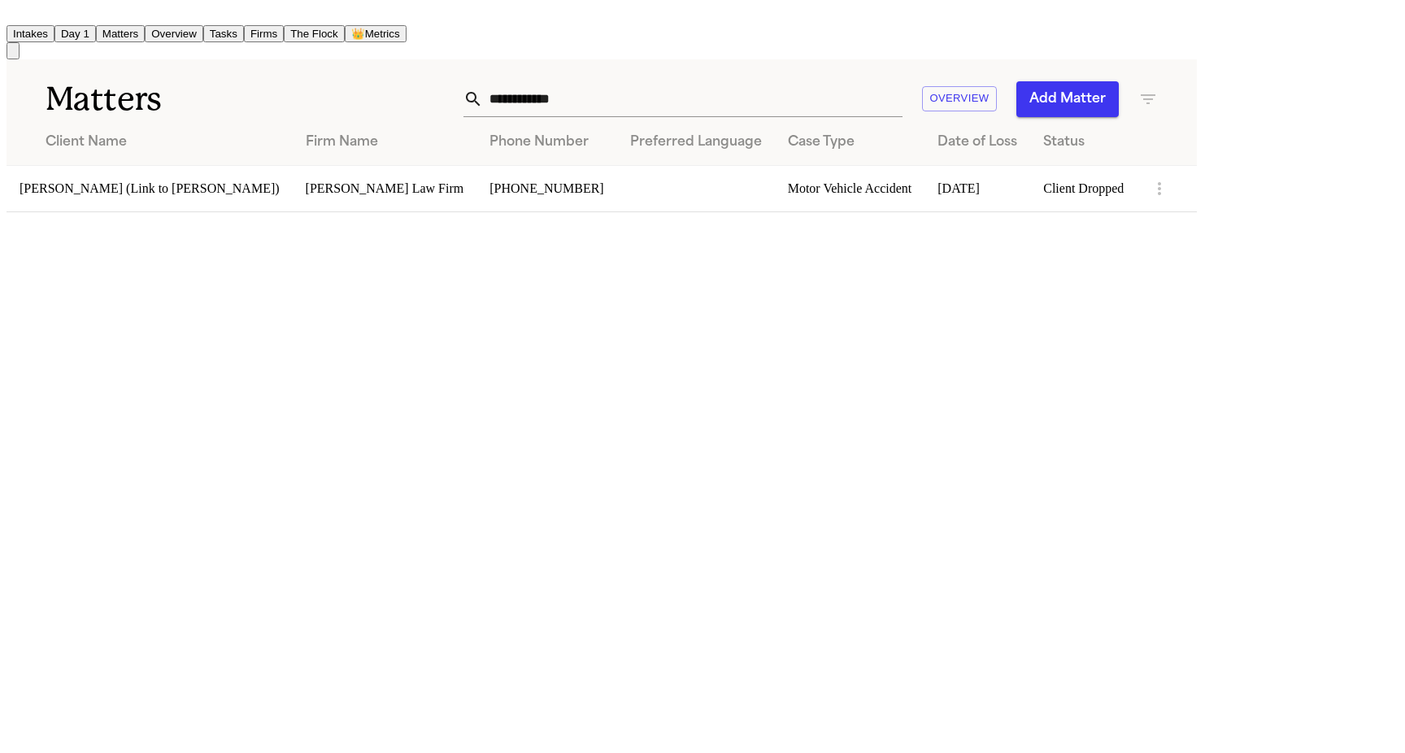  I want to click on button: Add Matter, so click(1068, 99).